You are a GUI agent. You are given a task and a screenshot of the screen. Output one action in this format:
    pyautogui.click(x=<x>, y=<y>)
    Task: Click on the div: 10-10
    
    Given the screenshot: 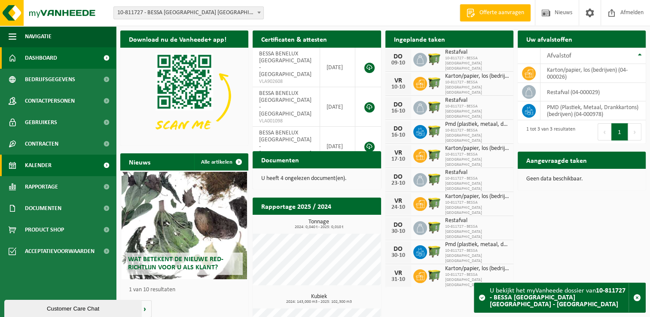 What is the action you would take?
    pyautogui.click(x=398, y=87)
    